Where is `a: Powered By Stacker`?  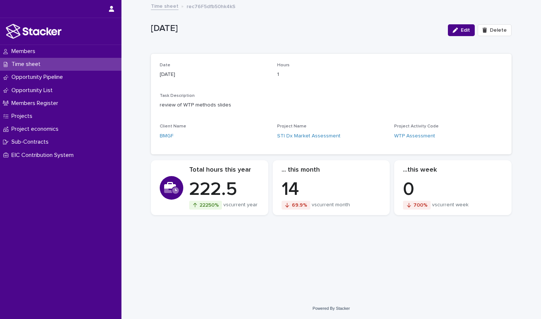
a: Powered By Stacker is located at coordinates (331, 308).